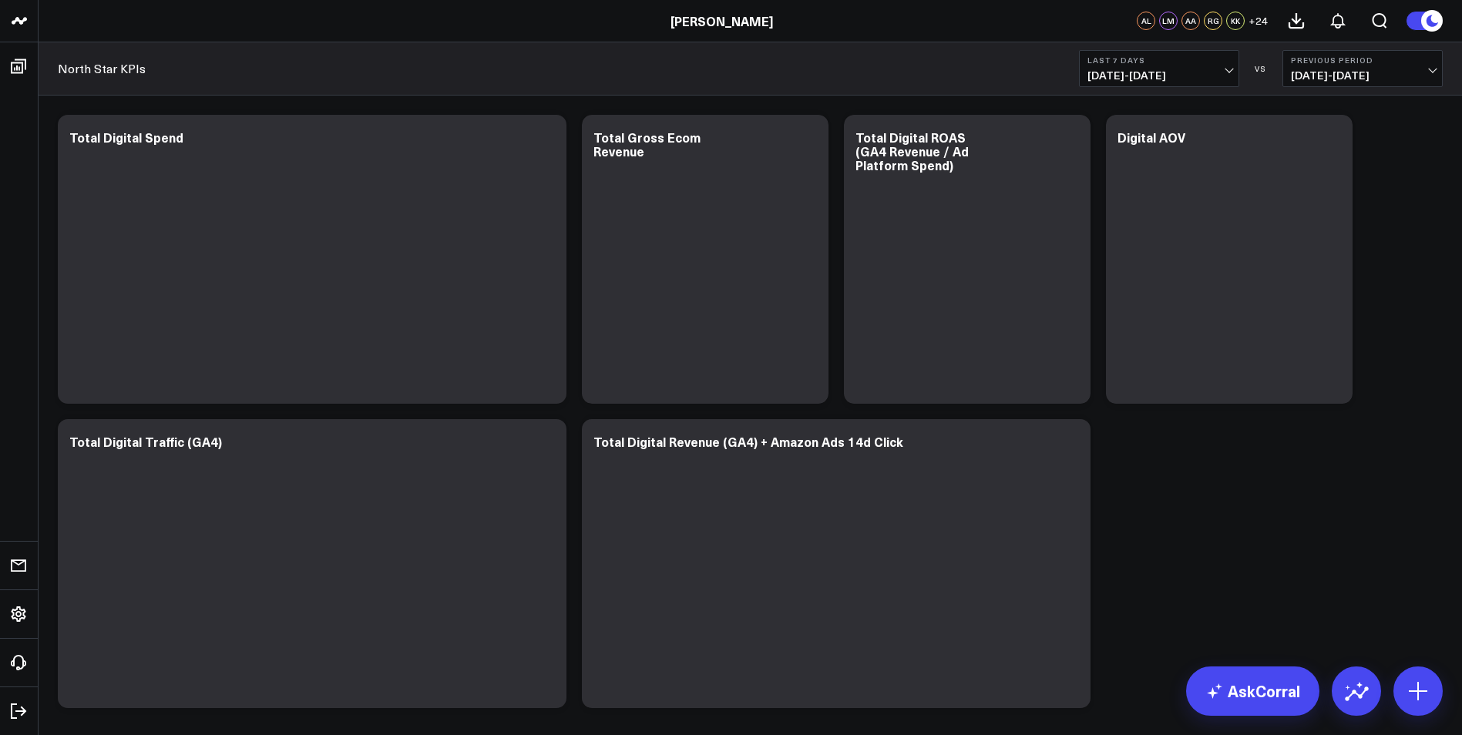 The image size is (1462, 735). I want to click on div: AA, so click(1191, 21).